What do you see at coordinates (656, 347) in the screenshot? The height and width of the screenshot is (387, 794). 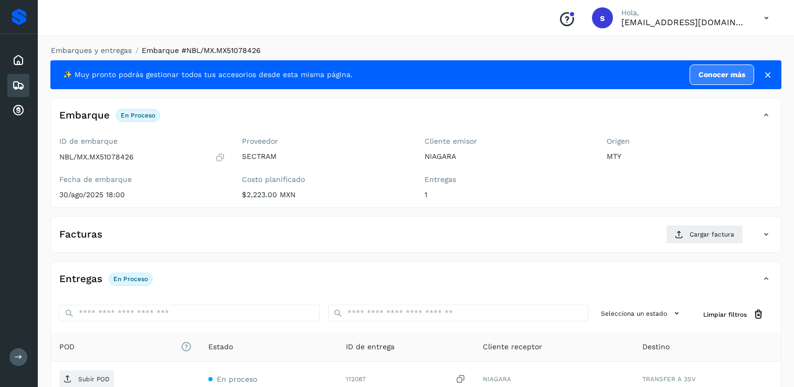 I see `span: Destino` at bounding box center [656, 347].